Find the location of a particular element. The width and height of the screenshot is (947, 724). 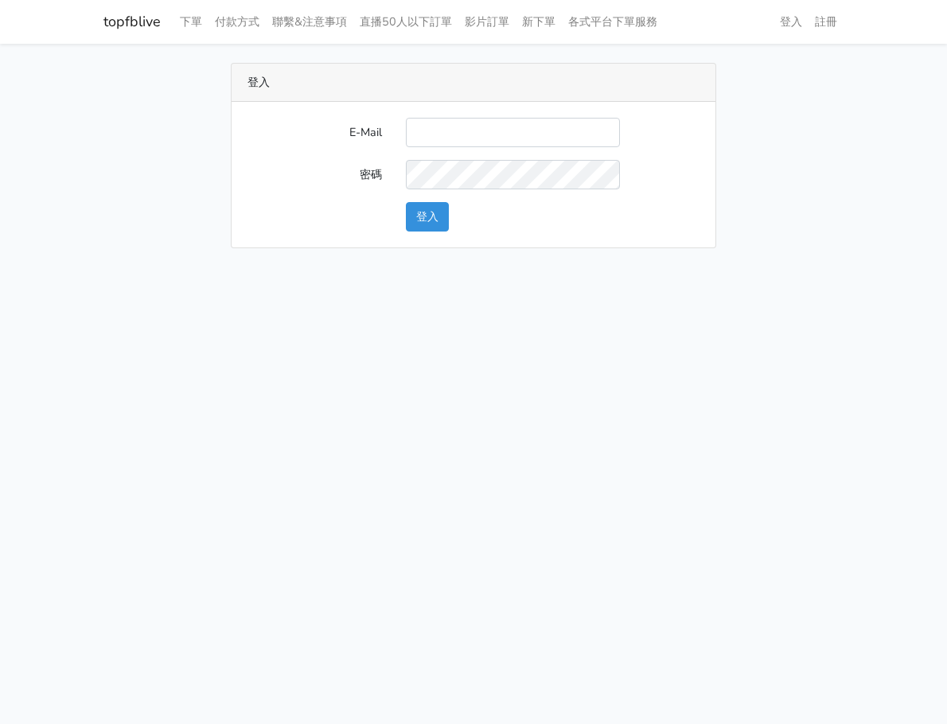

a: 下單 is located at coordinates (191, 21).